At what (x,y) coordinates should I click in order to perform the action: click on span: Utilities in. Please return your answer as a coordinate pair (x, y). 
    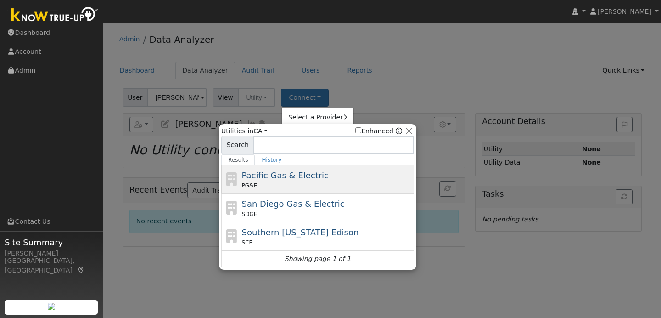
    Looking at the image, I should click on (244, 131).